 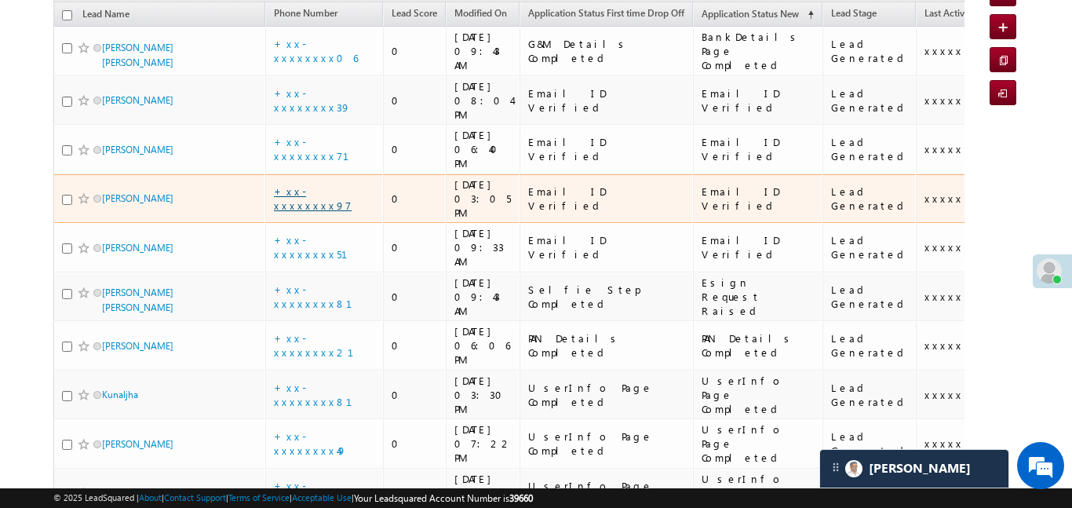 What do you see at coordinates (321, 148) in the screenshot?
I see `a: +xx-xxxxxxxx71` at bounding box center [321, 148].